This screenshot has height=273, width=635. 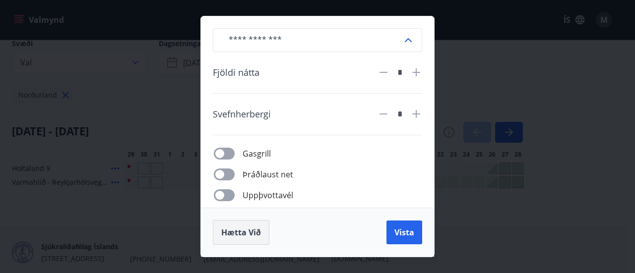 What do you see at coordinates (268, 195) in the screenshot?
I see `span: Uppþvottavél` at bounding box center [268, 195].